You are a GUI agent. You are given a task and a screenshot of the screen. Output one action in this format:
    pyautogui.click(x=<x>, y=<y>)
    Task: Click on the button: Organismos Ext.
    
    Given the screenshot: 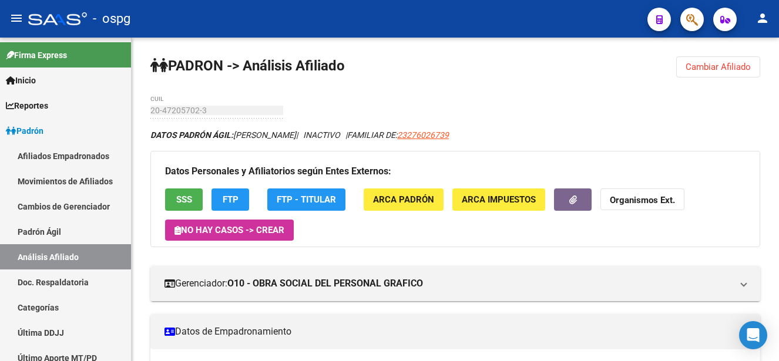 What is the action you would take?
    pyautogui.click(x=642, y=199)
    